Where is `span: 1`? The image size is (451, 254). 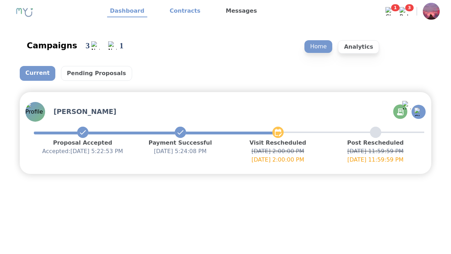
span: 1 is located at coordinates (395, 8).